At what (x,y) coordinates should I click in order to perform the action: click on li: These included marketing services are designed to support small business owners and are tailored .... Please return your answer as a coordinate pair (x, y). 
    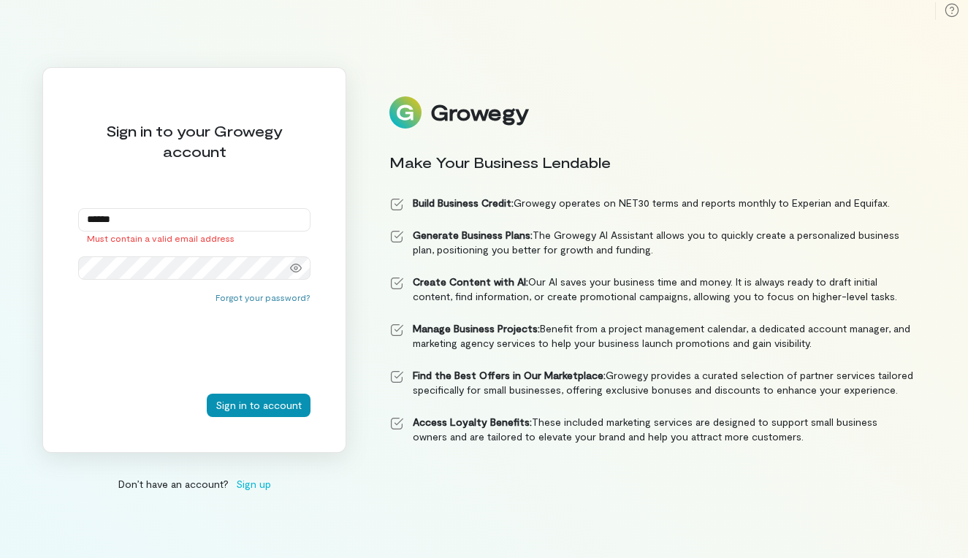
    Looking at the image, I should click on (651, 429).